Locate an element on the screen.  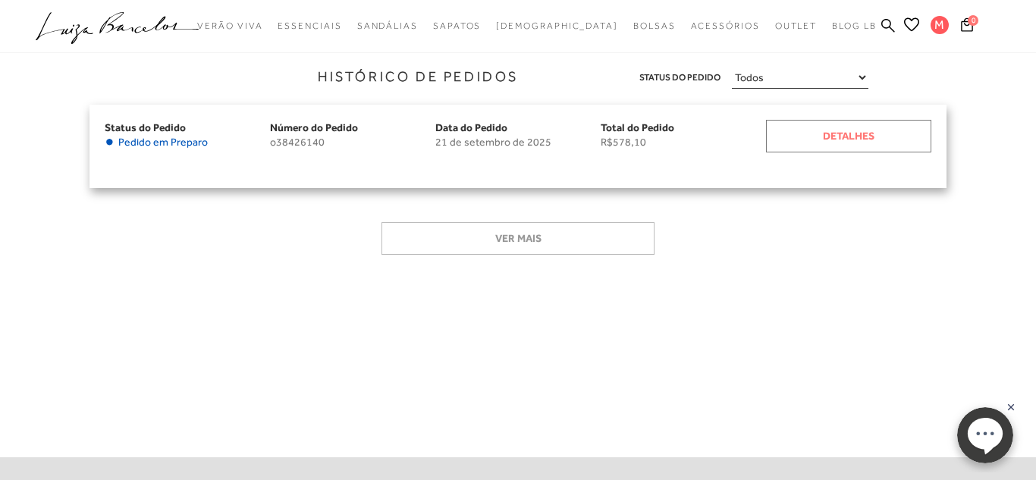
a: noSubCategoriesText is located at coordinates (557, 26).